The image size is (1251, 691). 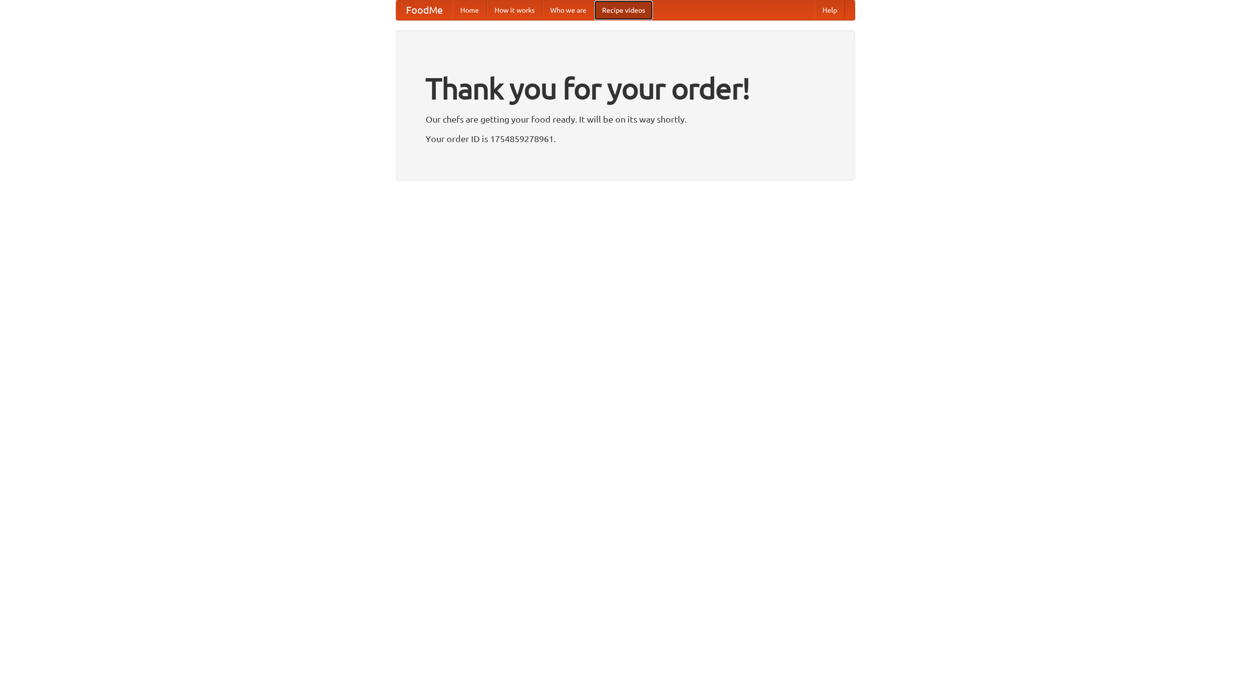 What do you see at coordinates (625, 119) in the screenshot?
I see `p: Our chefs are getting your food ready. It will be on its way shortly.` at bounding box center [625, 119].